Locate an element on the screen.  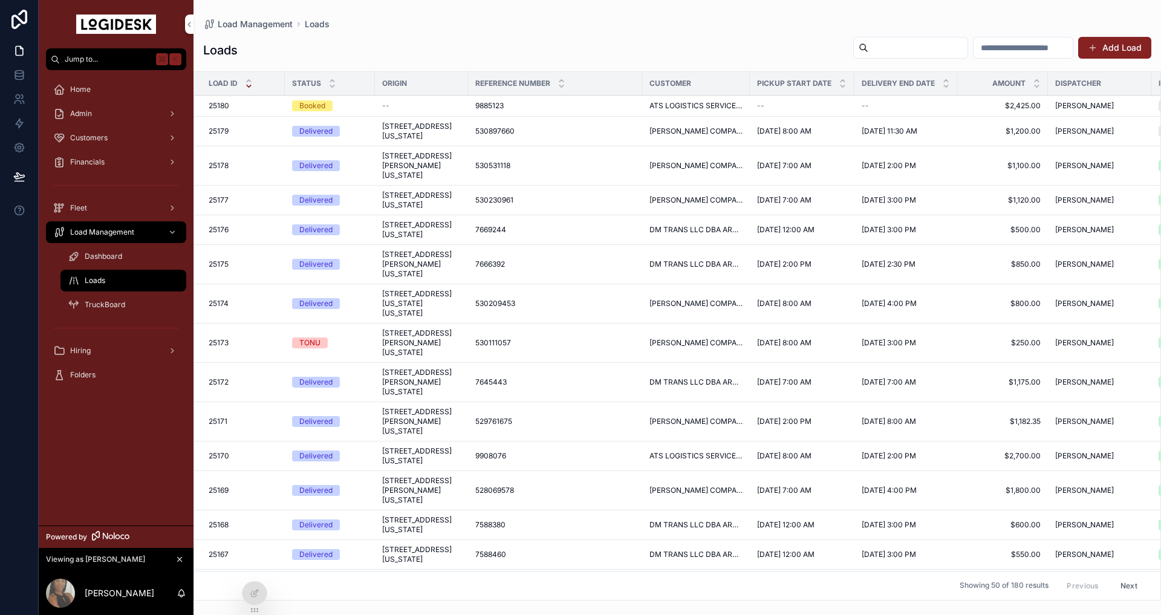
span: $1,120.00 is located at coordinates (1002, 200).